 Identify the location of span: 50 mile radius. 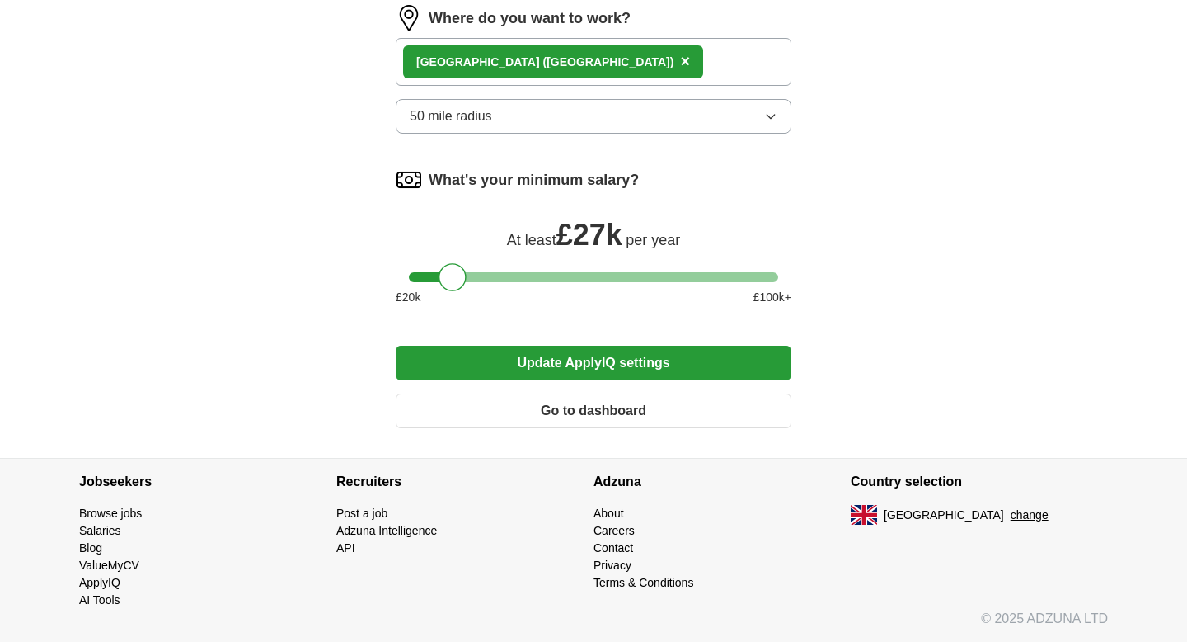
(451, 116).